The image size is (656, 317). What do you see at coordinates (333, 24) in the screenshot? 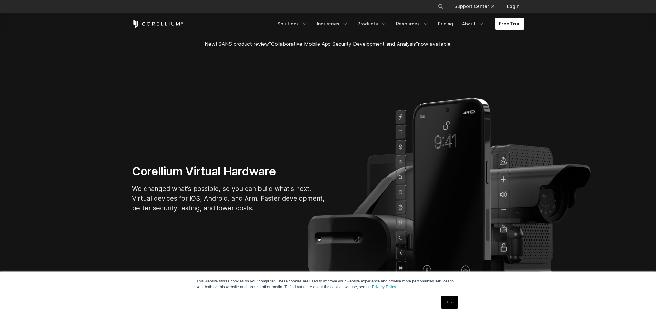
I see `a: Industries` at bounding box center [333, 24].